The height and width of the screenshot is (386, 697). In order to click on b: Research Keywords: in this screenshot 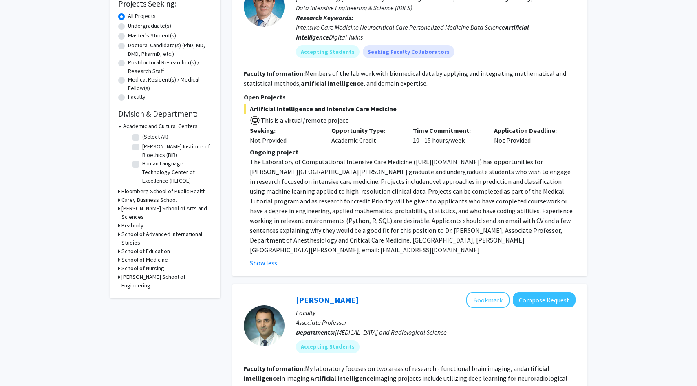, I will do `click(325, 18)`.